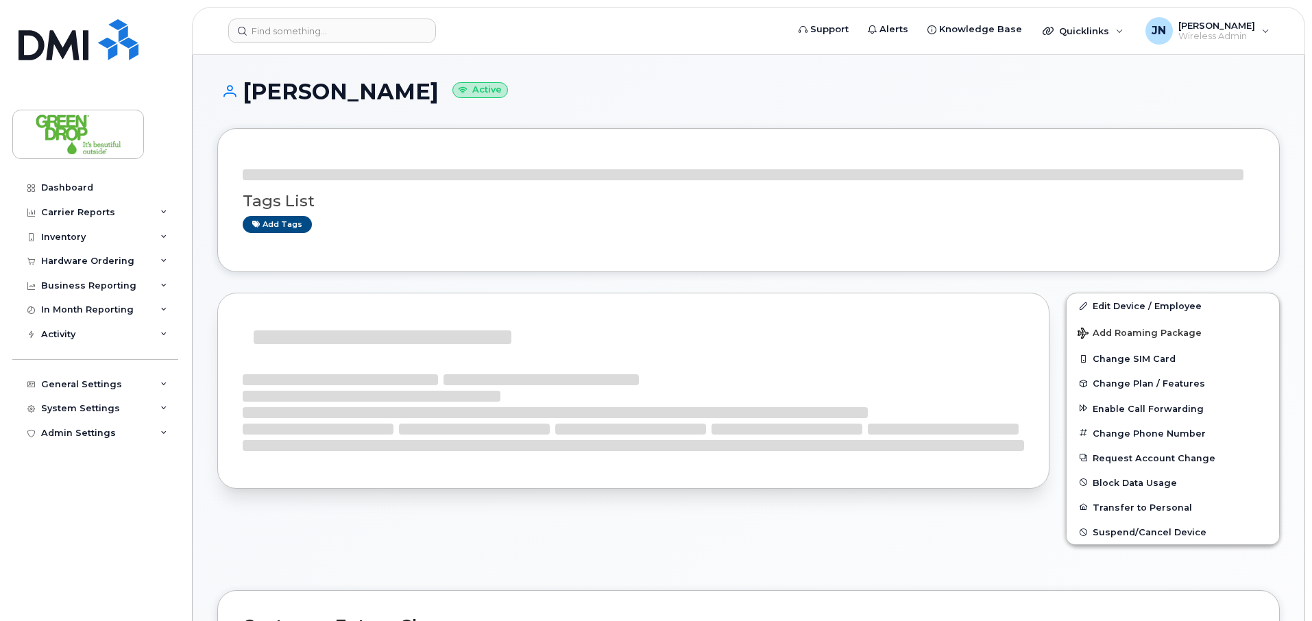 The height and width of the screenshot is (621, 1312). I want to click on small: Active, so click(480, 90).